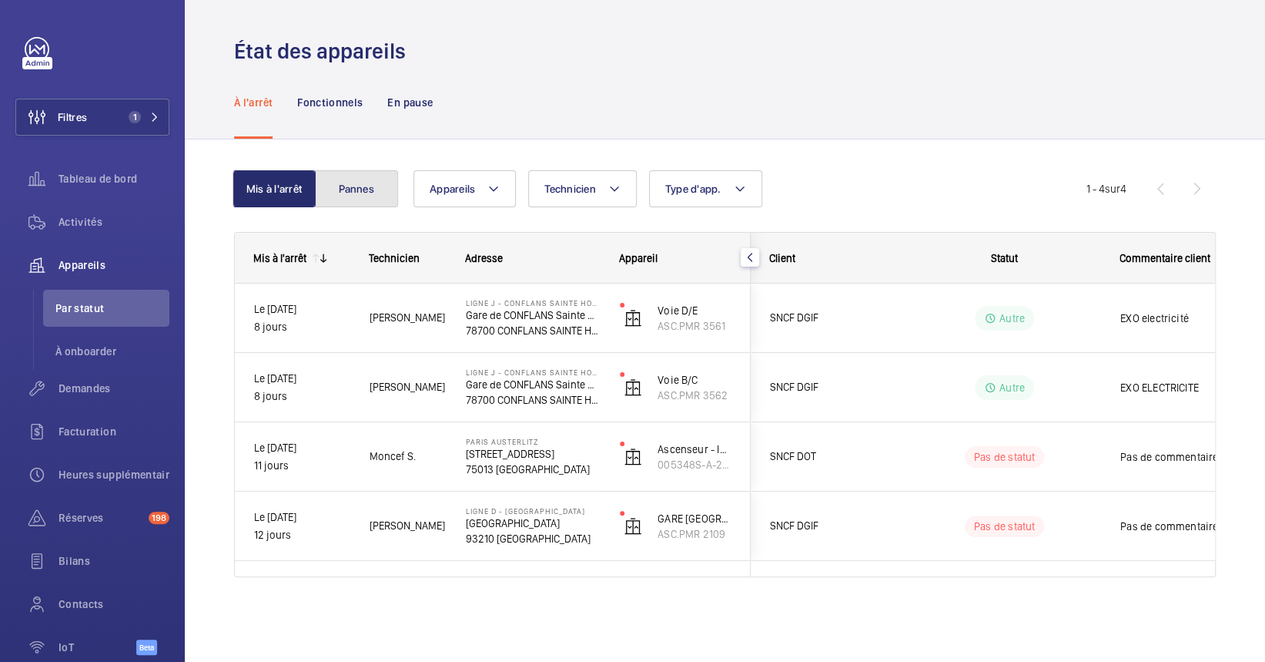 This screenshot has width=1265, height=662. What do you see at coordinates (1107, 189) in the screenshot?
I see `span: 1 - 4 4` at bounding box center [1107, 189].